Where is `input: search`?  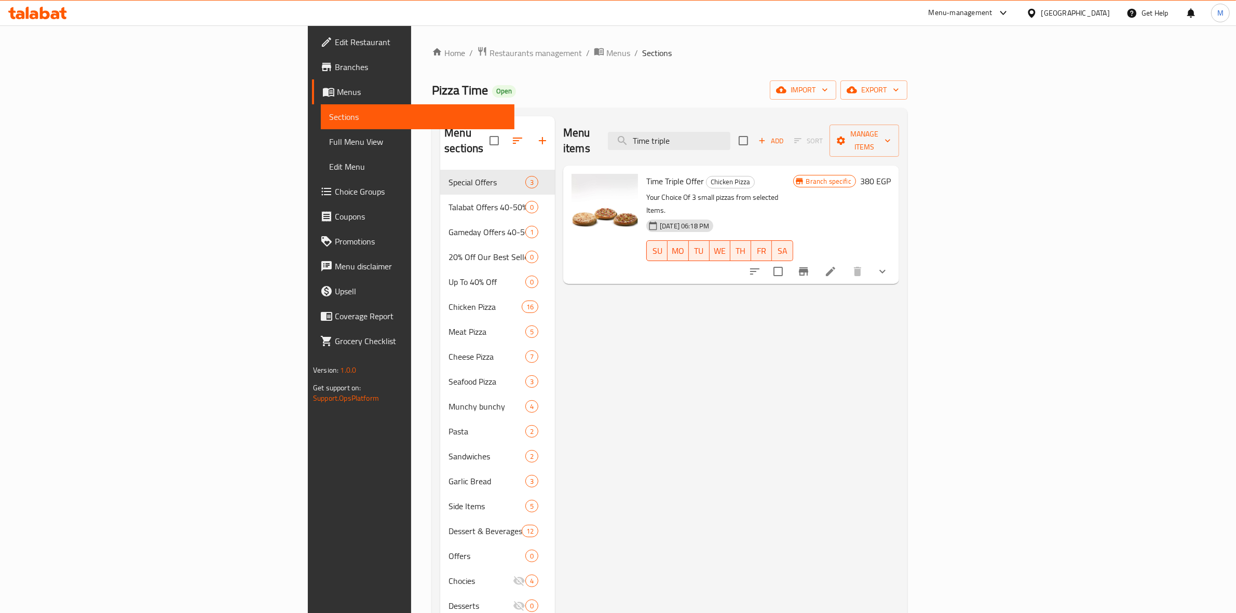 input: search is located at coordinates (669, 141).